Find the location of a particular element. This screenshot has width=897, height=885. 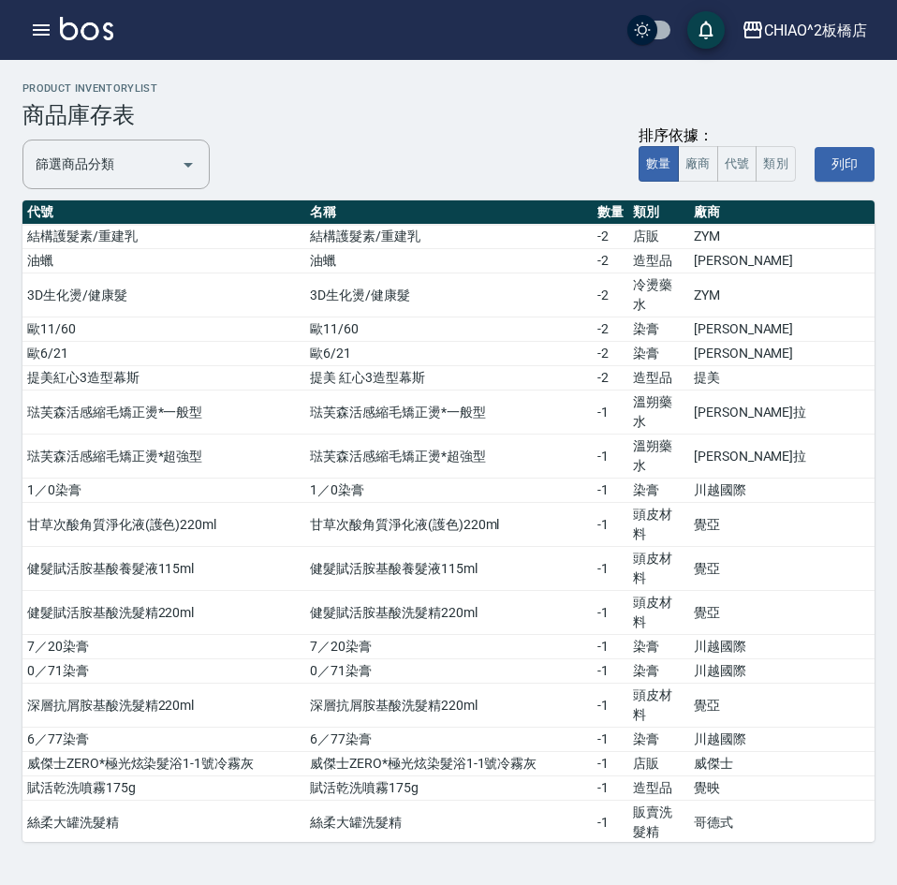

td: 提美 is located at coordinates (782, 378).